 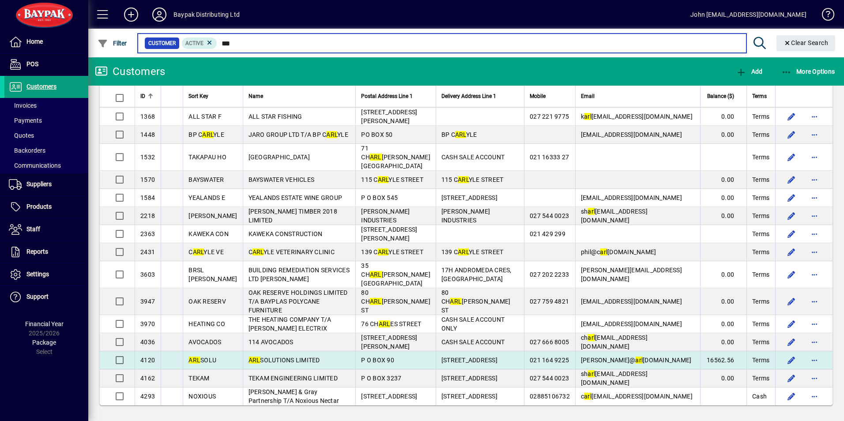 I want to click on span: 1448, so click(x=147, y=135).